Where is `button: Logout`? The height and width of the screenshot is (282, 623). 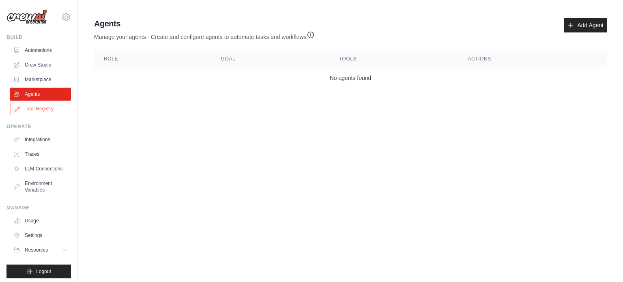
button: Logout is located at coordinates (39, 272).